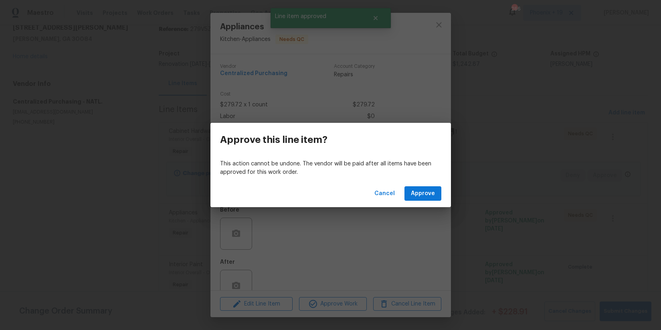 Image resolution: width=661 pixels, height=330 pixels. What do you see at coordinates (331, 168) in the screenshot?
I see `p: This action cannot be undone. The vendor will be paid after all items have been approved for this...` at bounding box center [331, 168].